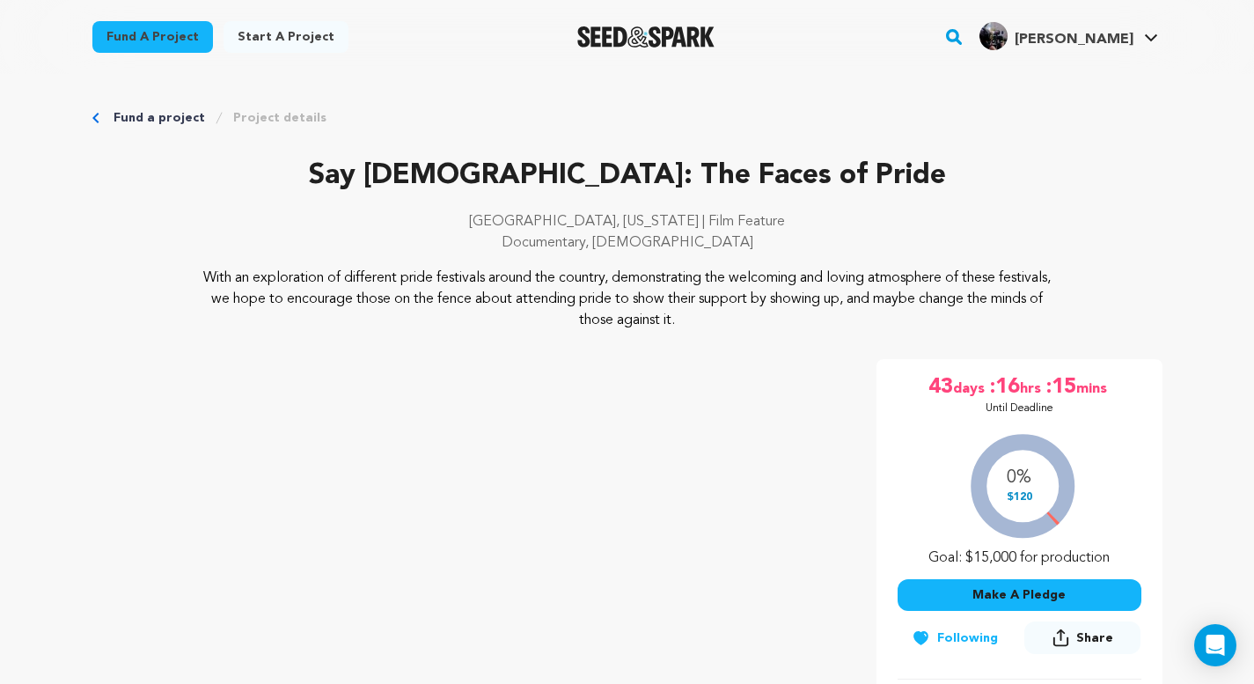 This screenshot has width=1254, height=684. What do you see at coordinates (1069, 37) in the screenshot?
I see `span: Benjamin K.'s Profile` at bounding box center [1069, 37].